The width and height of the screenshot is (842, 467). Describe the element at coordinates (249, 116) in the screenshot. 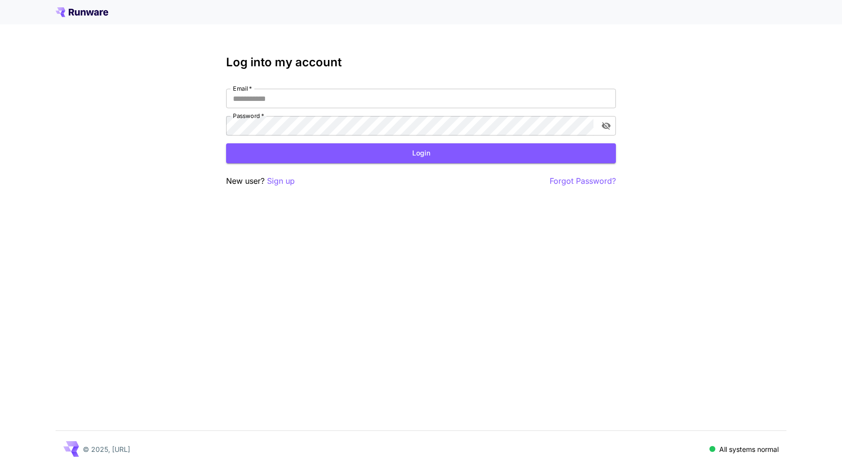

I see `label: Password` at that location.